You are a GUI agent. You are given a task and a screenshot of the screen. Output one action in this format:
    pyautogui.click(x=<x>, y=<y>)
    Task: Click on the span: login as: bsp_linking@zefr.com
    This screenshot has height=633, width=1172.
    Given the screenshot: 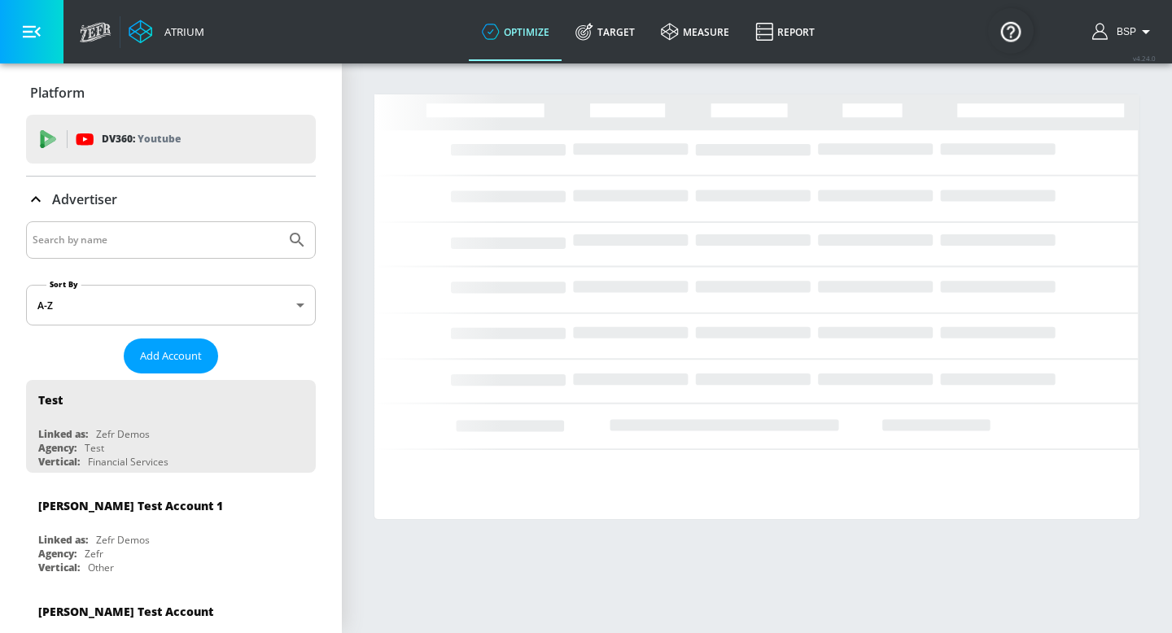 What is the action you would take?
    pyautogui.click(x=1123, y=32)
    